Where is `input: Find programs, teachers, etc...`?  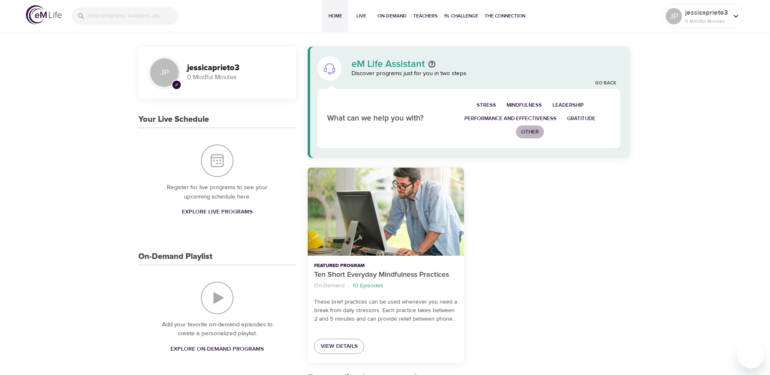
input: Find programs, teachers, etc... is located at coordinates (134, 16).